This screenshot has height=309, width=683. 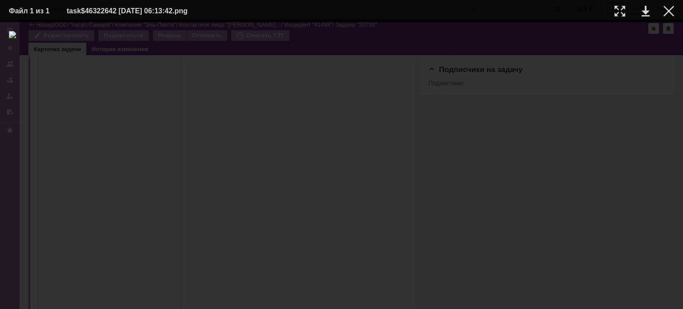 I want to click on div: Файл 1 из 1, so click(x=31, y=11).